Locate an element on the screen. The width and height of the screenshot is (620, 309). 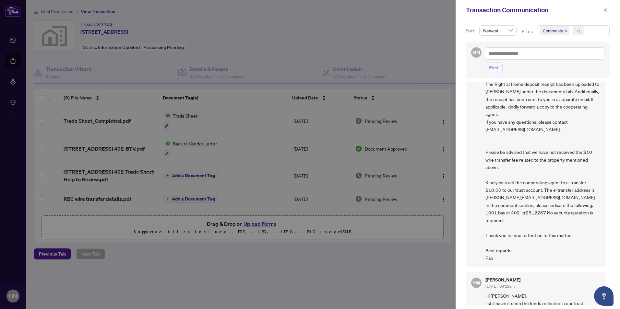
div: +1 is located at coordinates (578, 31).